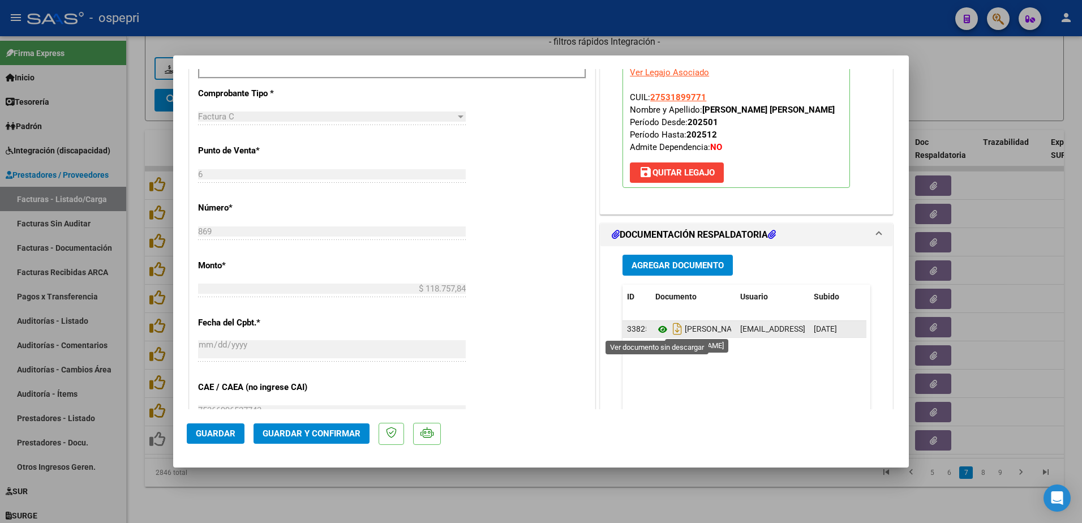 This screenshot has height=523, width=1082. What do you see at coordinates (311, 433) in the screenshot?
I see `button: Guardar y Confirmar` at bounding box center [311, 433].